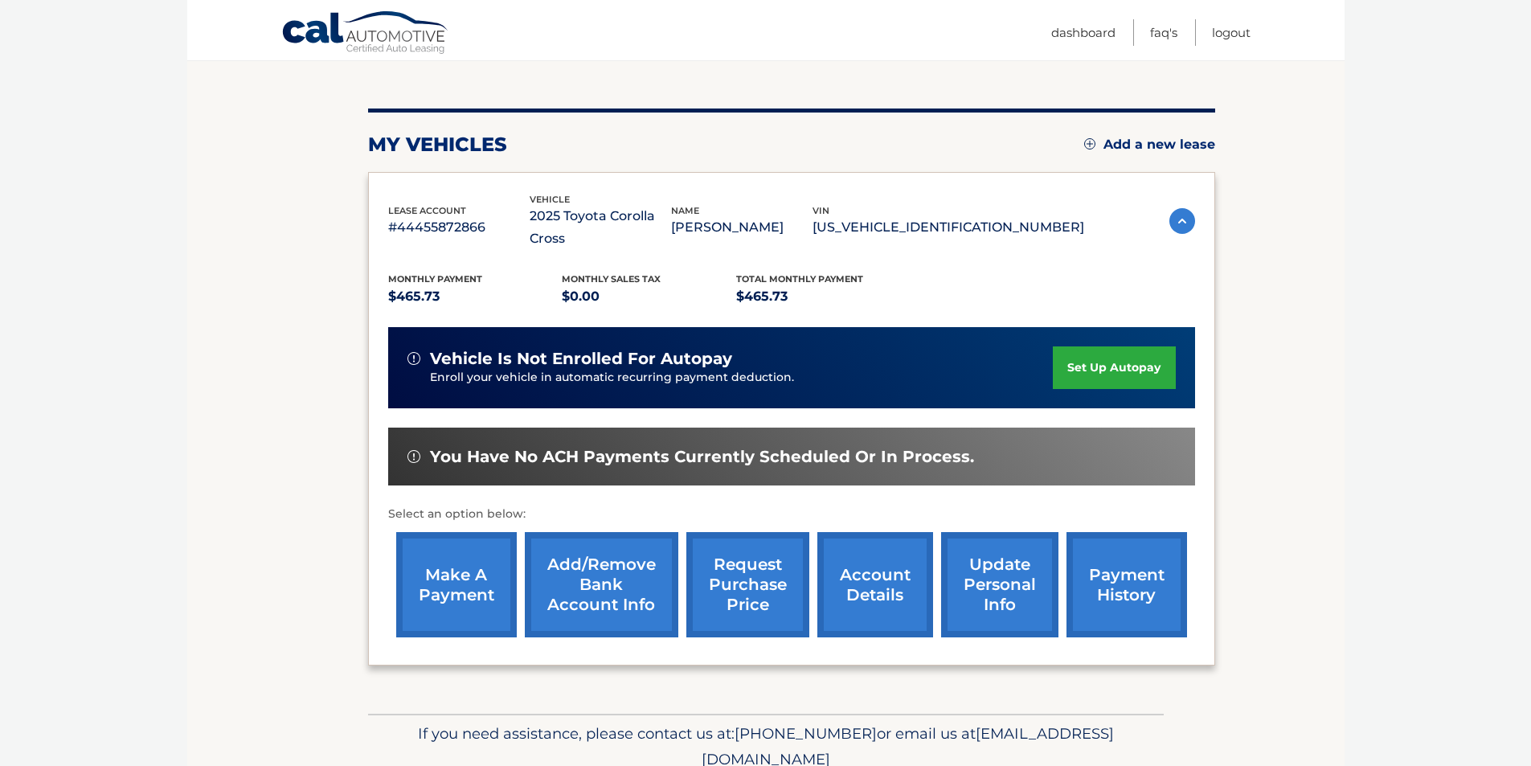 Image resolution: width=1531 pixels, height=766 pixels. I want to click on p: #44455872866, so click(459, 227).